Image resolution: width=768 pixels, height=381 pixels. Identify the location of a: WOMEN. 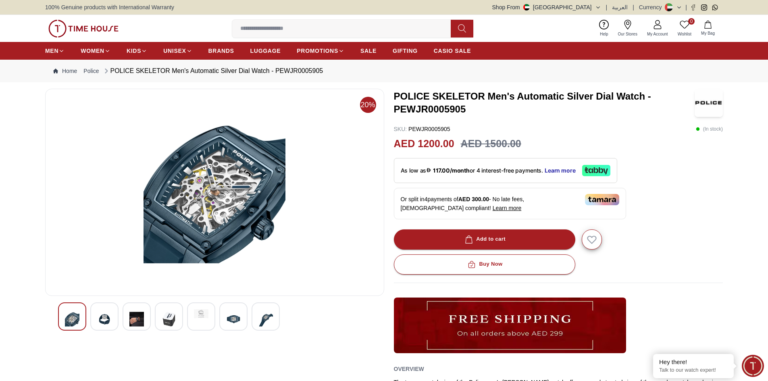
(96, 51).